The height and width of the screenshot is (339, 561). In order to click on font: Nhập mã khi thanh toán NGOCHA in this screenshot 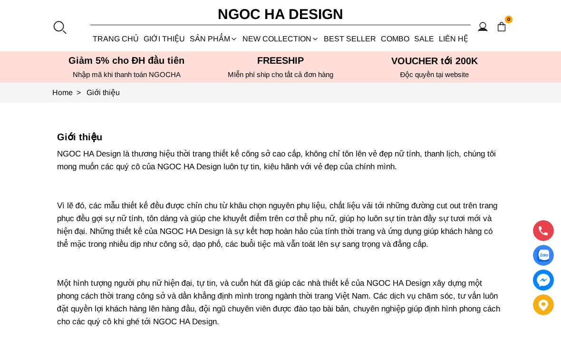, I will do `click(126, 74)`.